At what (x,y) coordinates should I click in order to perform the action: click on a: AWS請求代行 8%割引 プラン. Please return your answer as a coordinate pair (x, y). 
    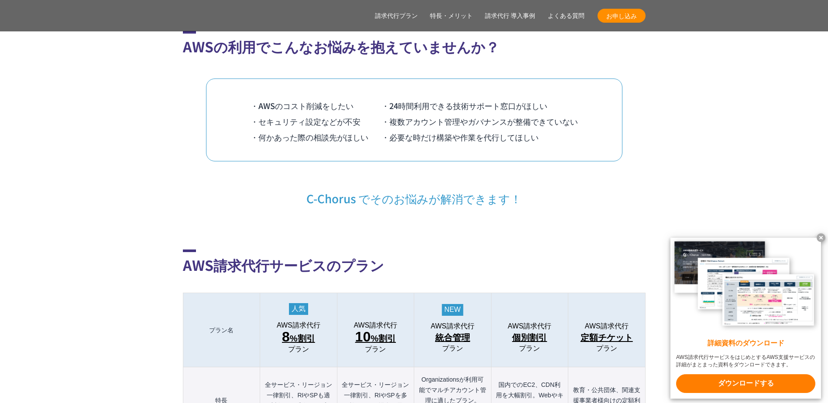
    Looking at the image, I should click on (298, 337).